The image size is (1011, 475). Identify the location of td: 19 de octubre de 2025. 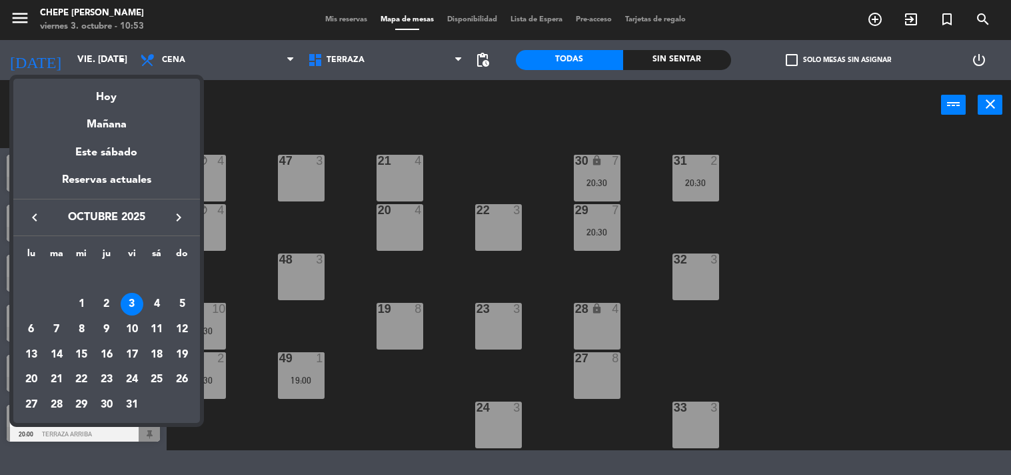
(182, 355).